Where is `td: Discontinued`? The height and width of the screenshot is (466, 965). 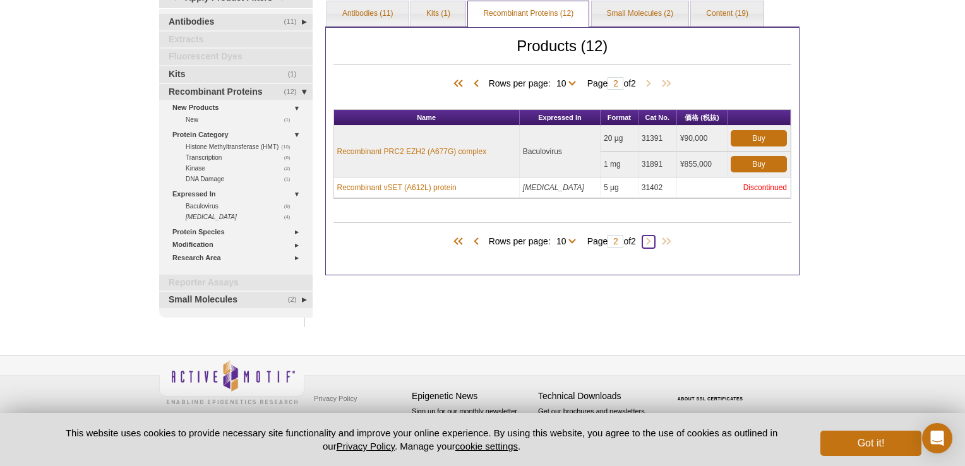
td: Discontinued is located at coordinates (734, 187).